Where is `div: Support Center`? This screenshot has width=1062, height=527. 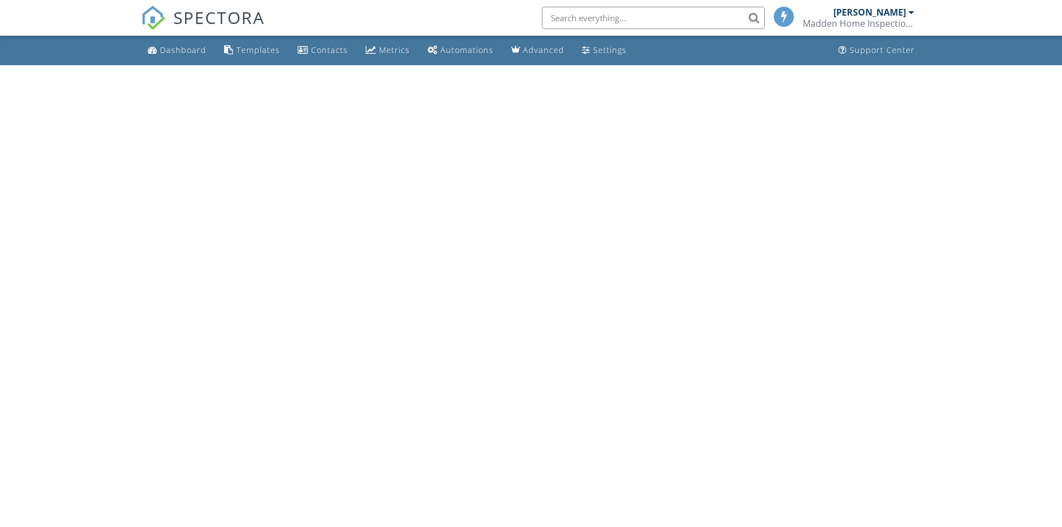 div: Support Center is located at coordinates (882, 50).